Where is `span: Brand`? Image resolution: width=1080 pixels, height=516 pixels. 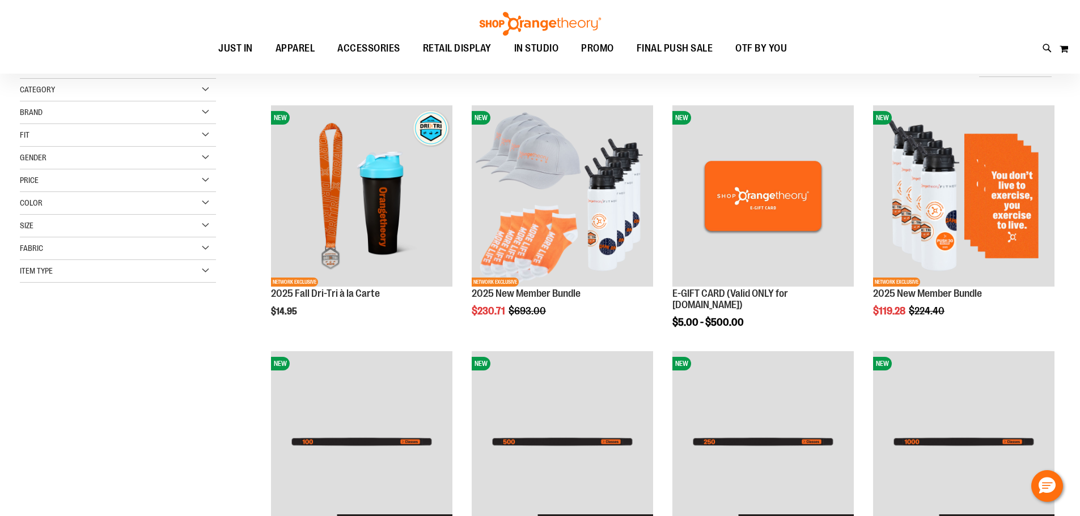
span: Brand is located at coordinates (31, 112).